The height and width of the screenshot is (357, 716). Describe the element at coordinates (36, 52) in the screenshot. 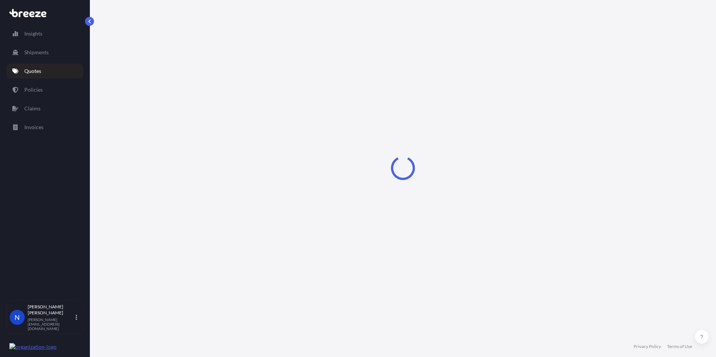

I see `p: Shipments` at that location.